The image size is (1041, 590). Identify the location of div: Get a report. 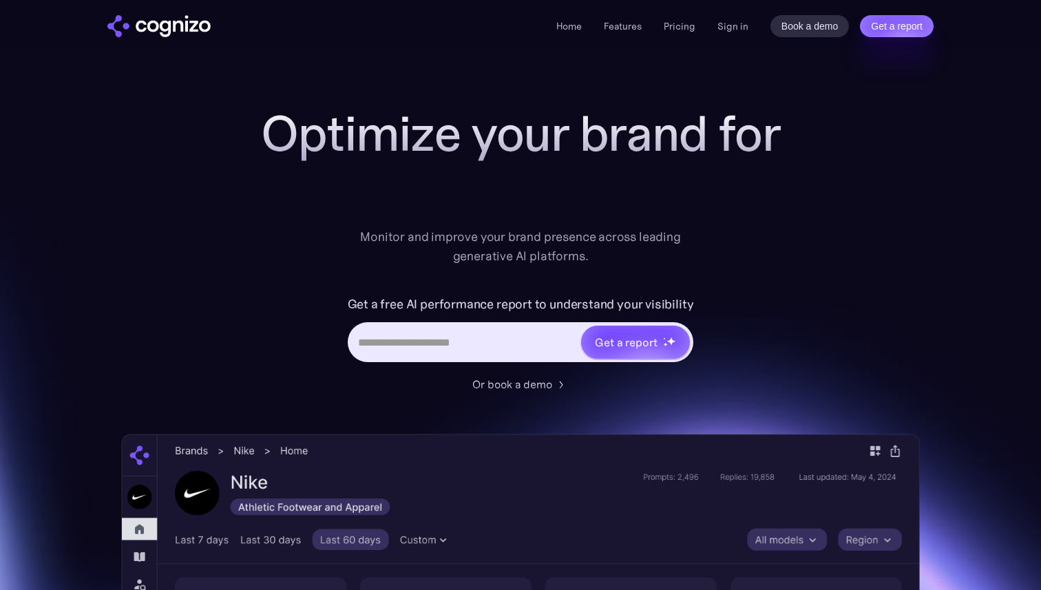
(626, 342).